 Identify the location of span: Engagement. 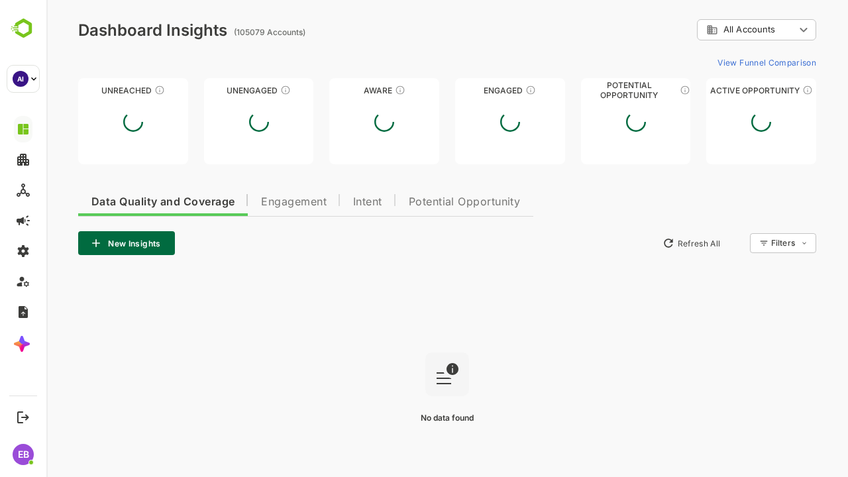
(247, 202).